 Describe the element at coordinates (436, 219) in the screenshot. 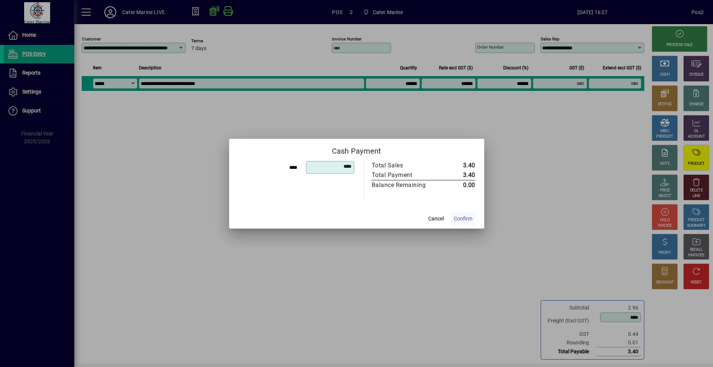

I see `button: Cancel` at that location.